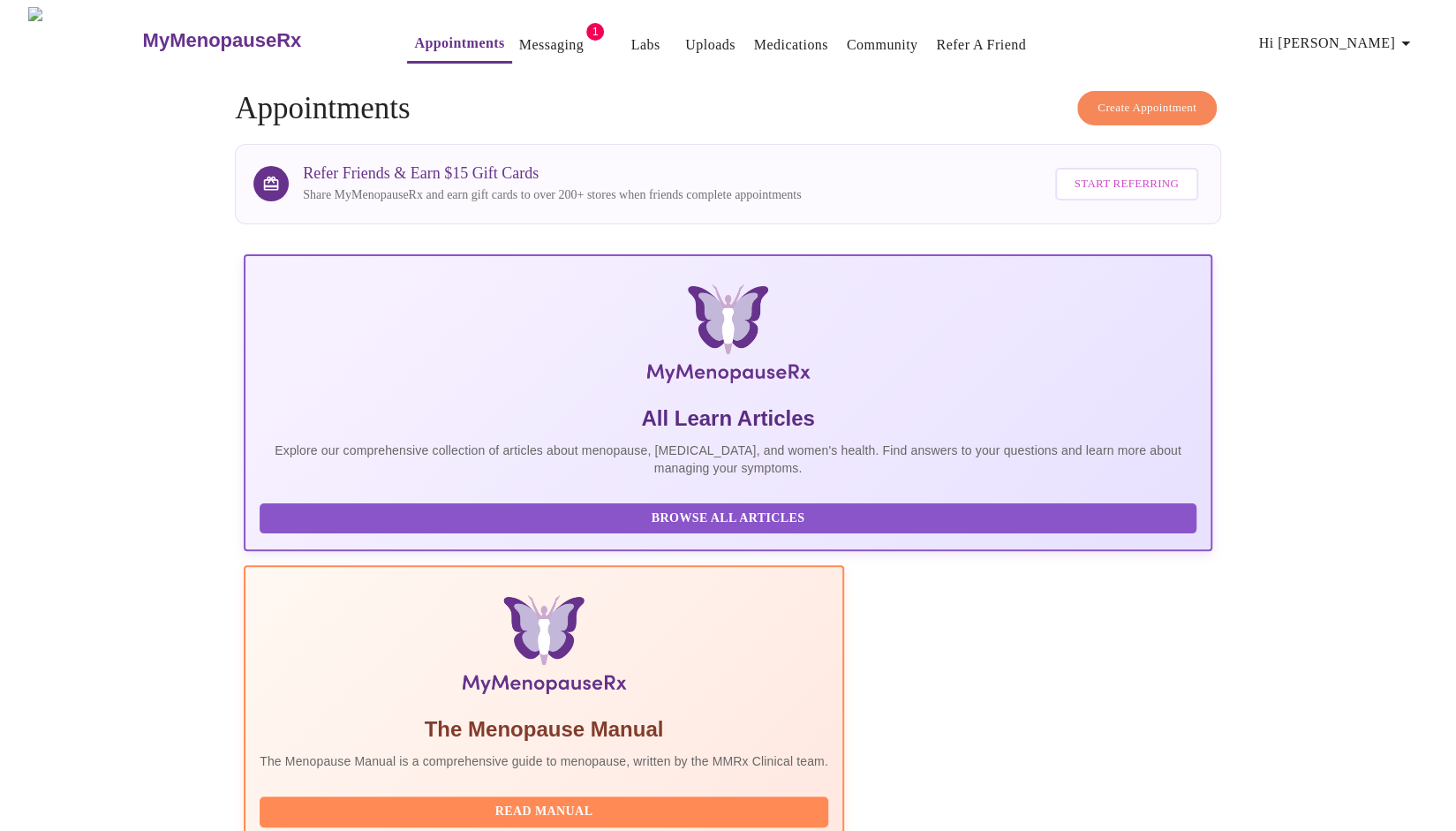  Describe the element at coordinates (544, 762) in the screenshot. I see `p: The Menopause Manual is a comprehensive guide to menopause, written by the MMRx Clinical team.` at that location.